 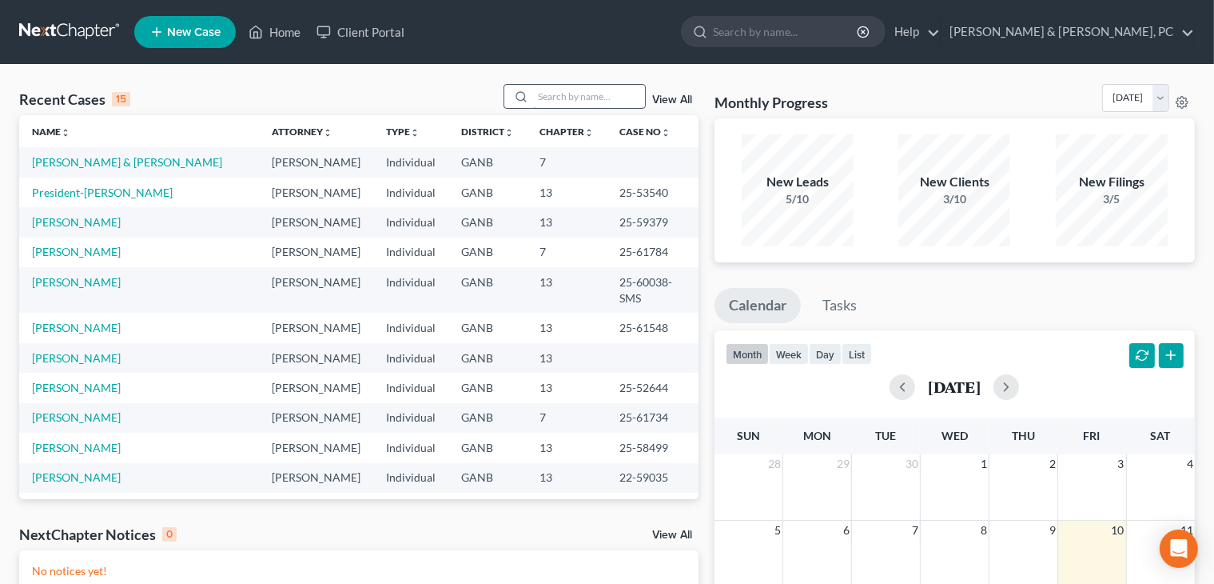 What do you see at coordinates (193, 32) in the screenshot?
I see `span: New Case` at bounding box center [193, 32].